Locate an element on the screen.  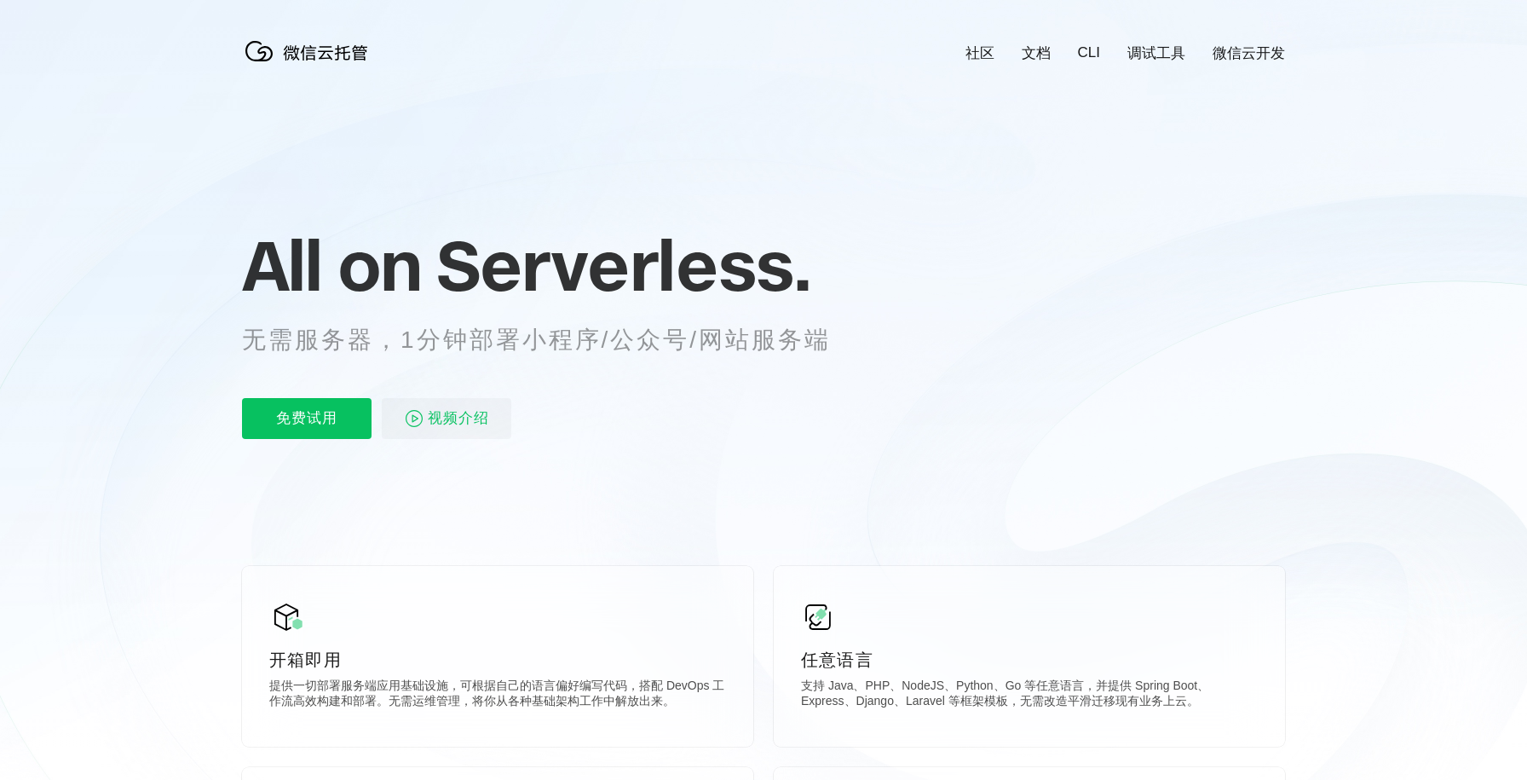
a: CLI is located at coordinates (1089, 53).